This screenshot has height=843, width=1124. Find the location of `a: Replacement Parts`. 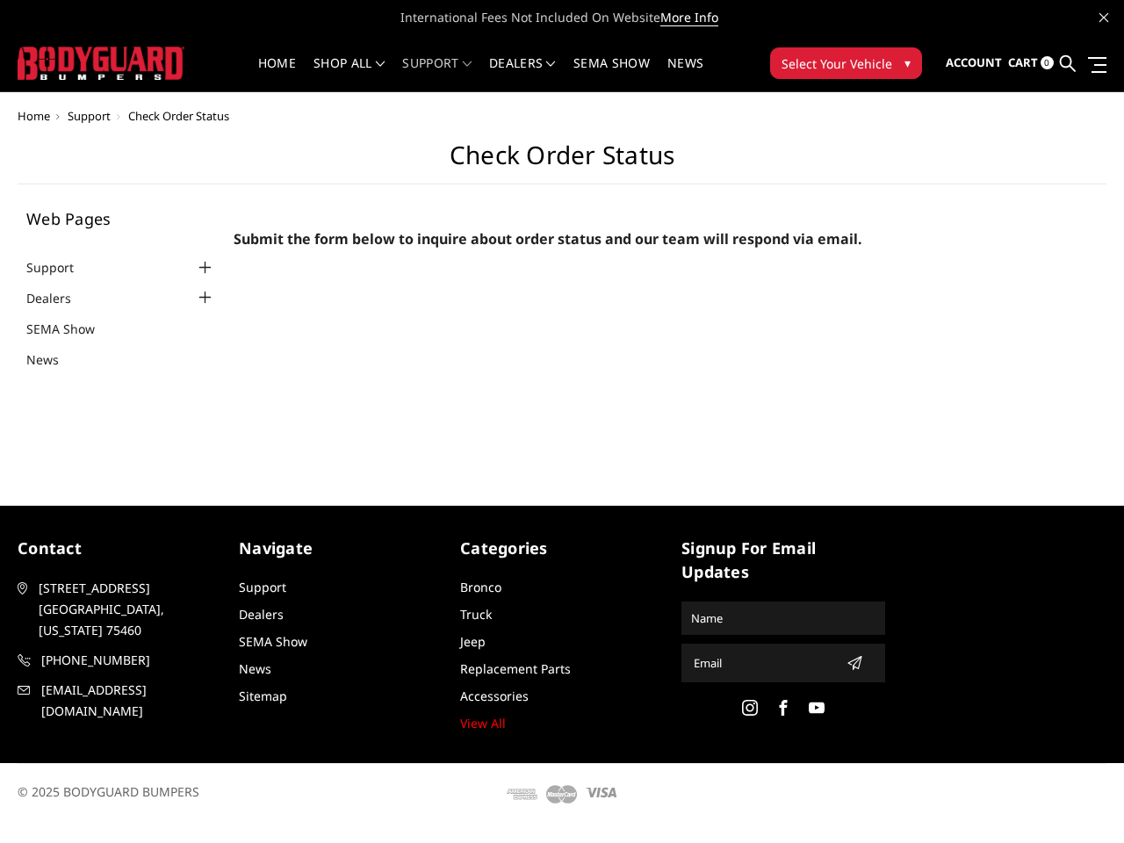

a: Replacement Parts is located at coordinates (516, 668).